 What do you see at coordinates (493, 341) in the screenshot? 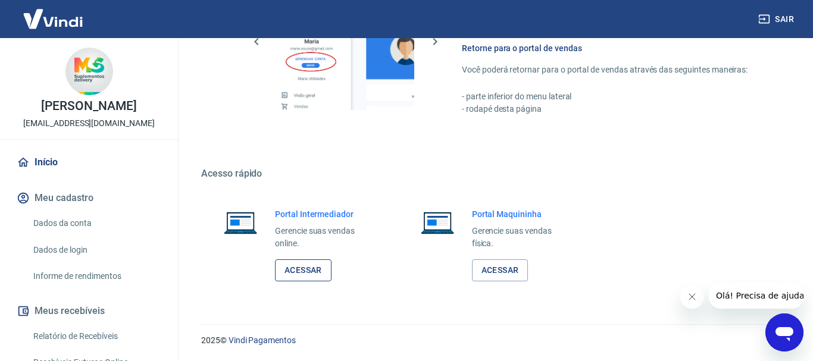
I see `p: 2025 ©` at bounding box center [493, 341].